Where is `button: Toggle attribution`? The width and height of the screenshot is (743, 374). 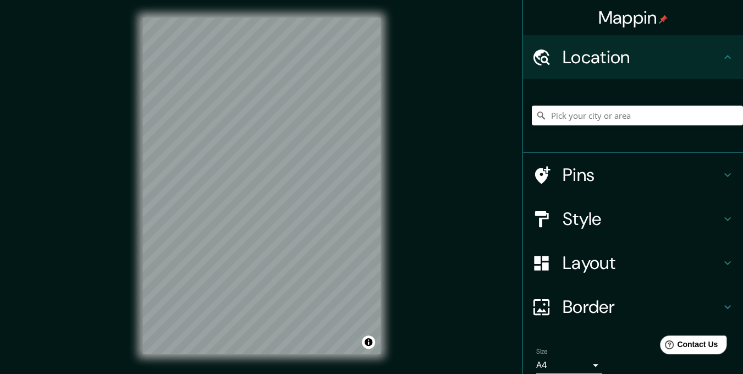 button: Toggle attribution is located at coordinates (369, 342).